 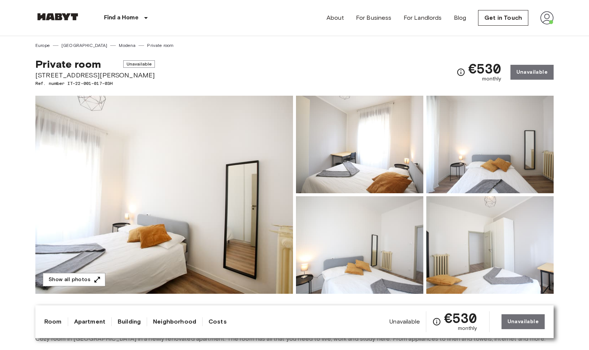 I want to click on a: Europe, so click(x=42, y=45).